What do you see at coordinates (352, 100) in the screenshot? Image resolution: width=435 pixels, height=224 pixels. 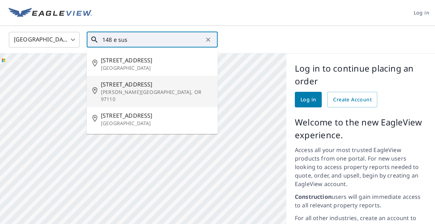 I see `a: Create Account` at bounding box center [352, 100].